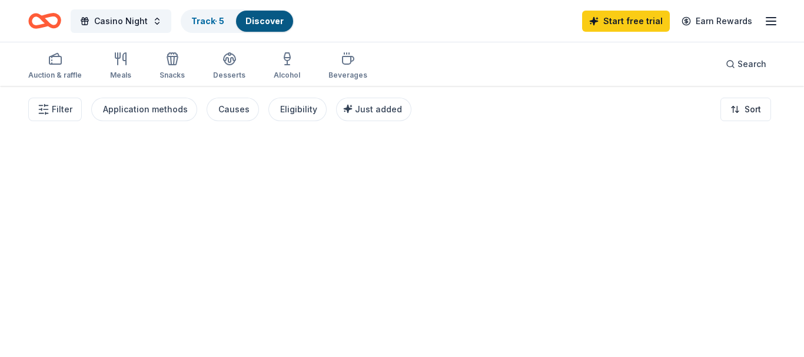 The width and height of the screenshot is (804, 357). Describe the element at coordinates (626, 21) in the screenshot. I see `a: Start free trial` at that location.